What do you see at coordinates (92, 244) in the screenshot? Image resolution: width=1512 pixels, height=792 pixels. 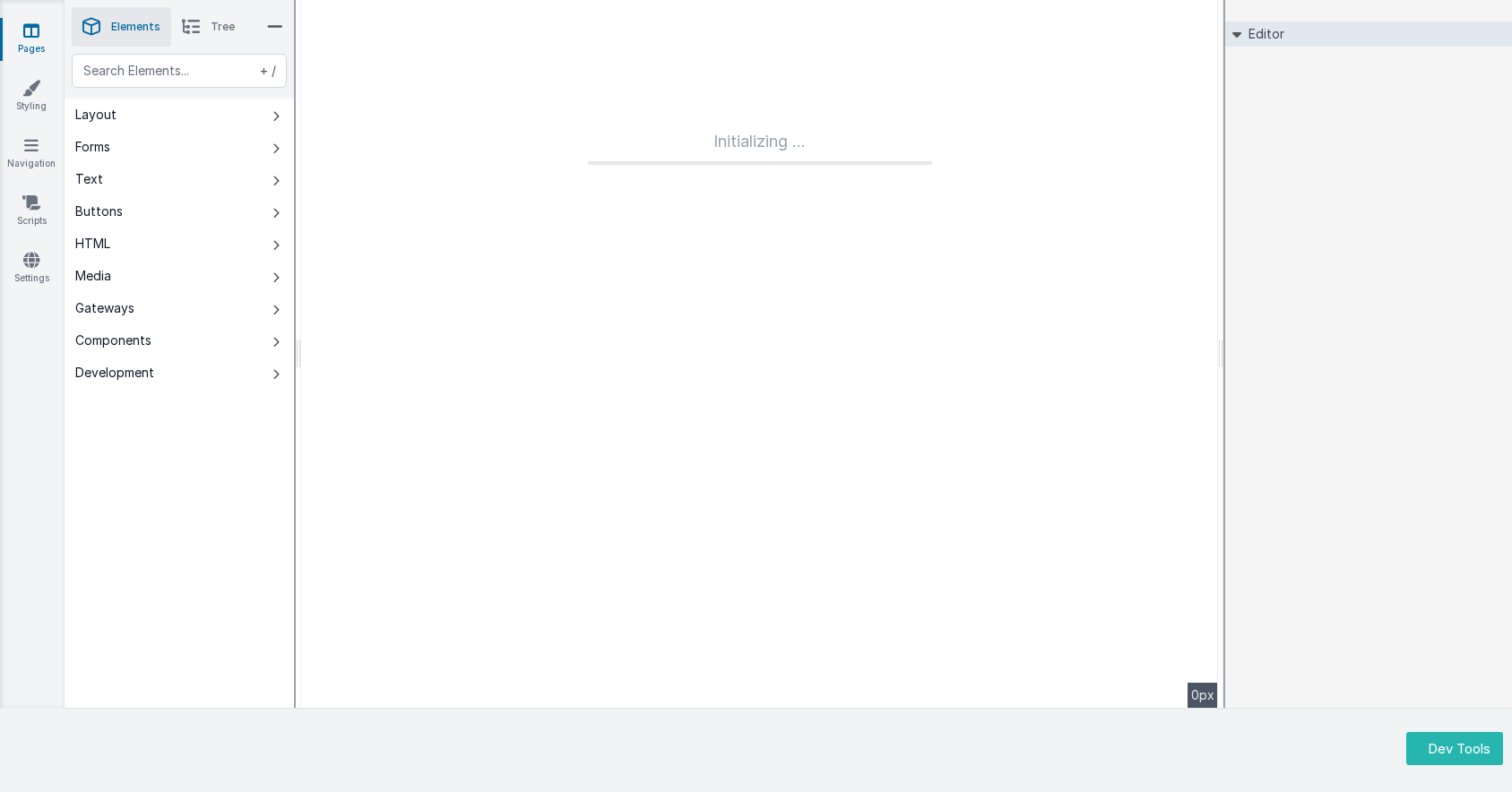 I see `div: HTML` at bounding box center [92, 244].